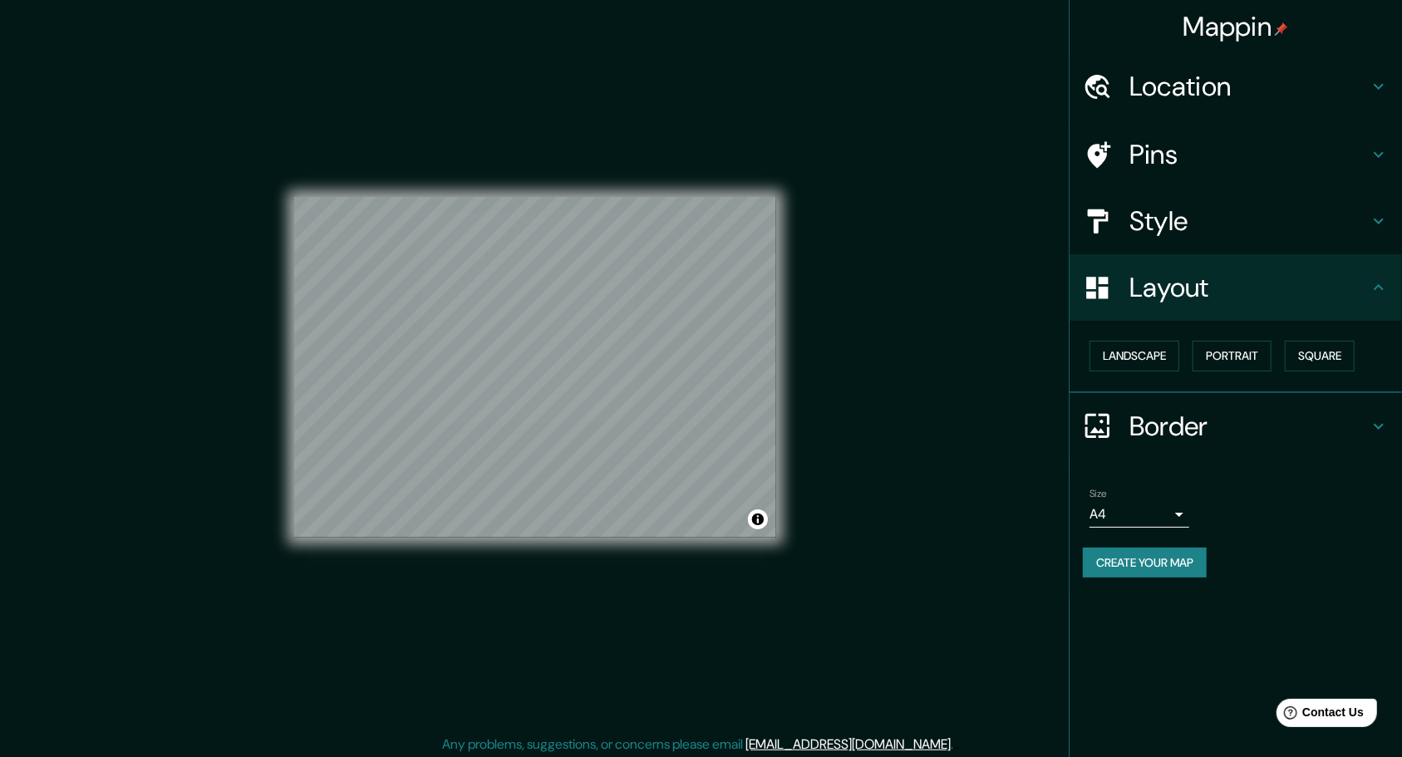  I want to click on h4: Style, so click(1249, 221).